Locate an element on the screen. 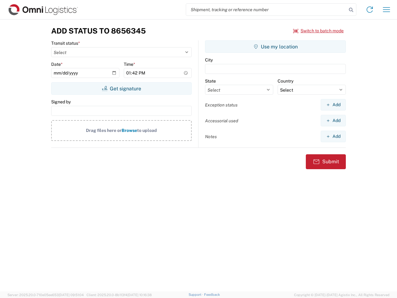 This screenshot has height=298, width=397. a: Feedback is located at coordinates (212, 295).